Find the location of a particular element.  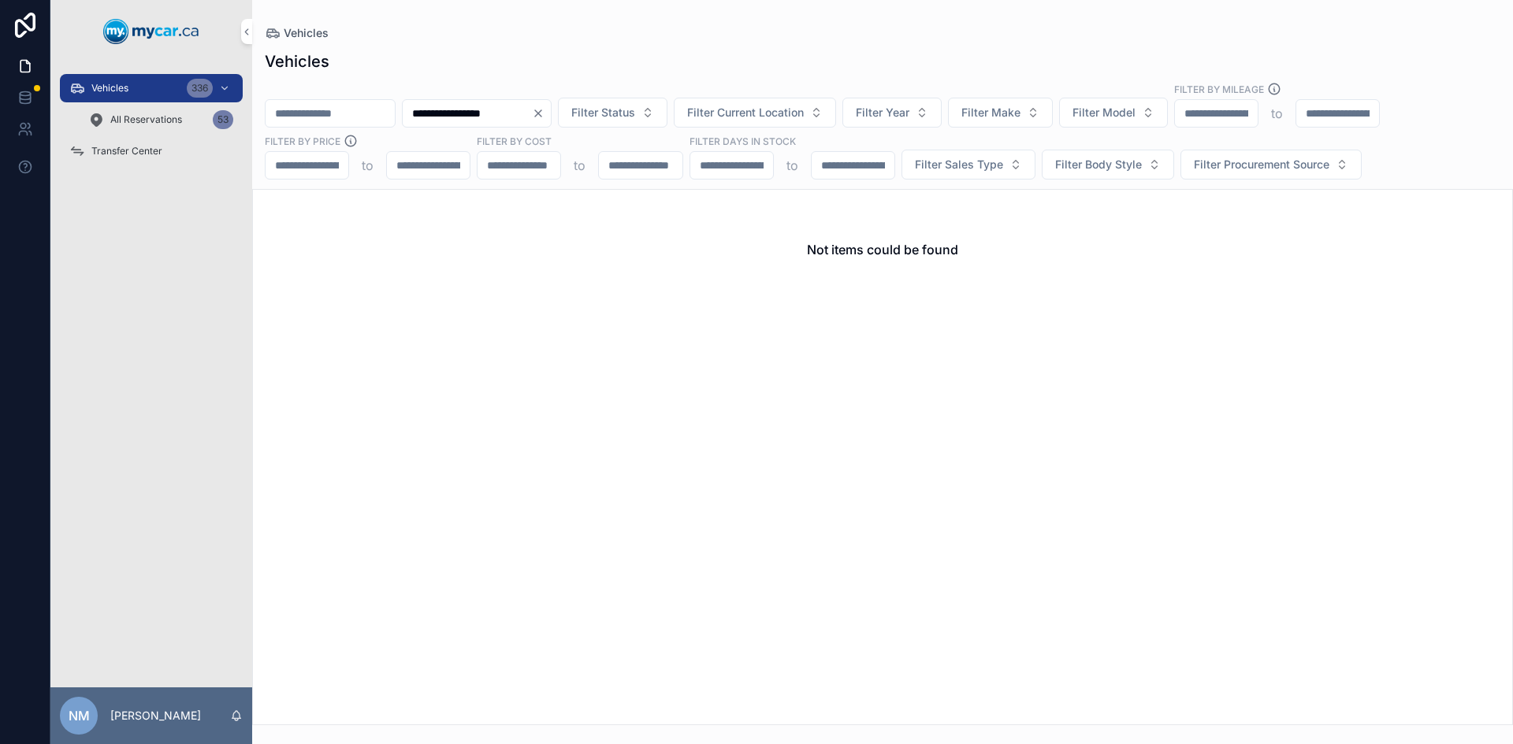

h2: Not items could be found is located at coordinates (882, 250).